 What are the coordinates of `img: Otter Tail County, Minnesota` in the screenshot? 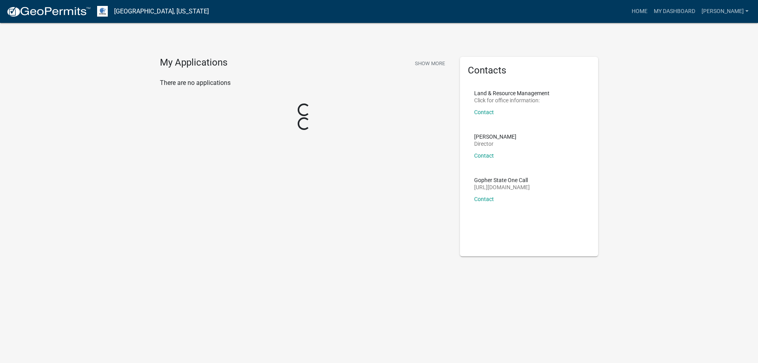 It's located at (102, 11).